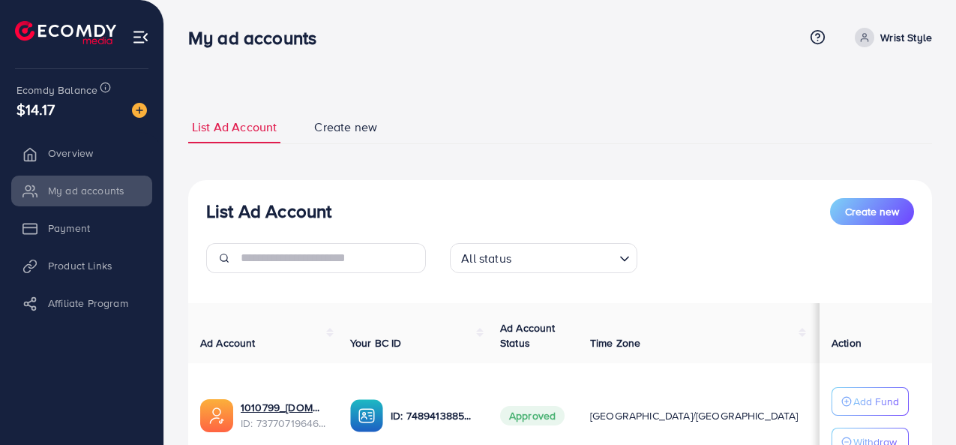  Describe the element at coordinates (906, 37) in the screenshot. I see `p: Wrist Style` at that location.